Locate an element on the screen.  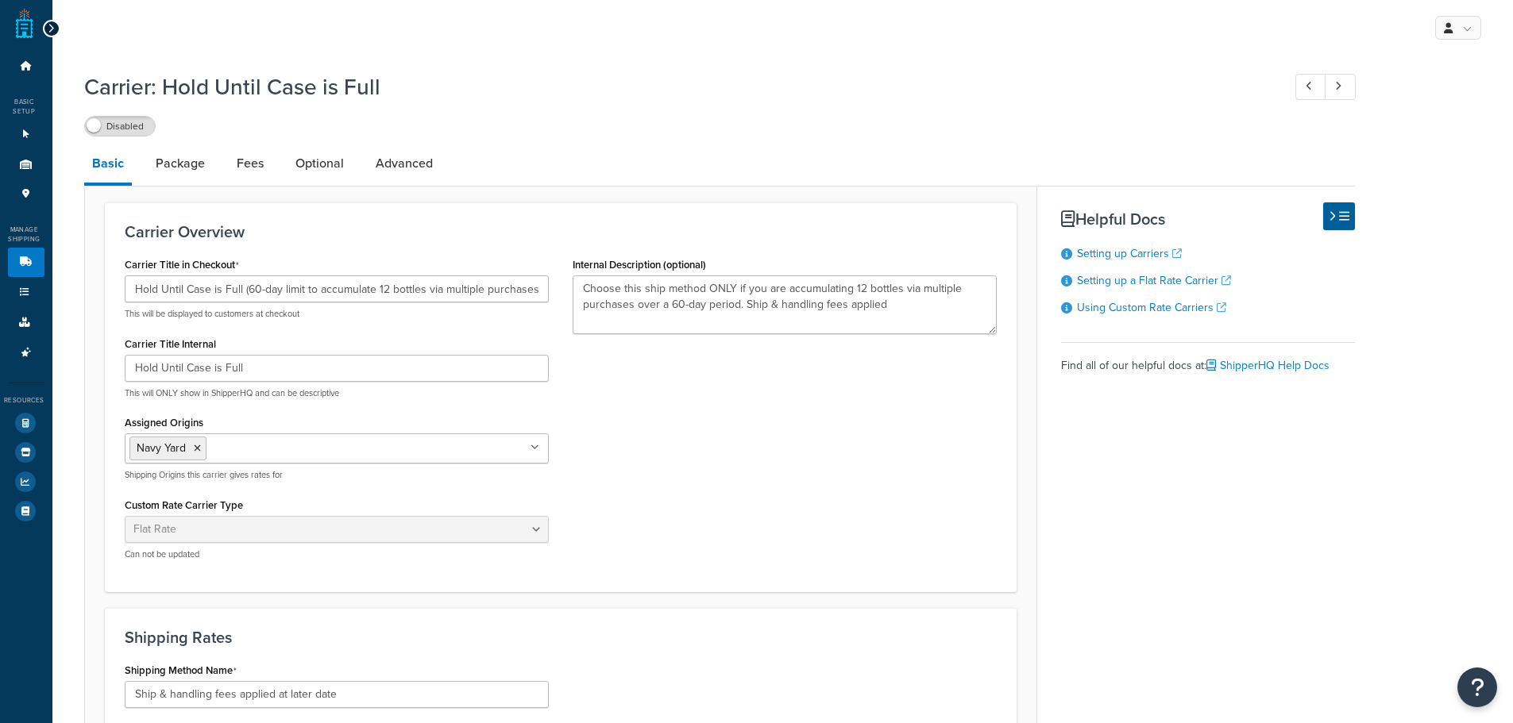
a: Fees is located at coordinates (250, 164).